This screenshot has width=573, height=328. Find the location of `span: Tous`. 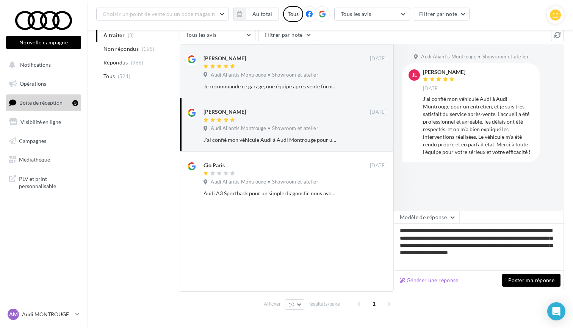

span: Tous is located at coordinates (109, 76).